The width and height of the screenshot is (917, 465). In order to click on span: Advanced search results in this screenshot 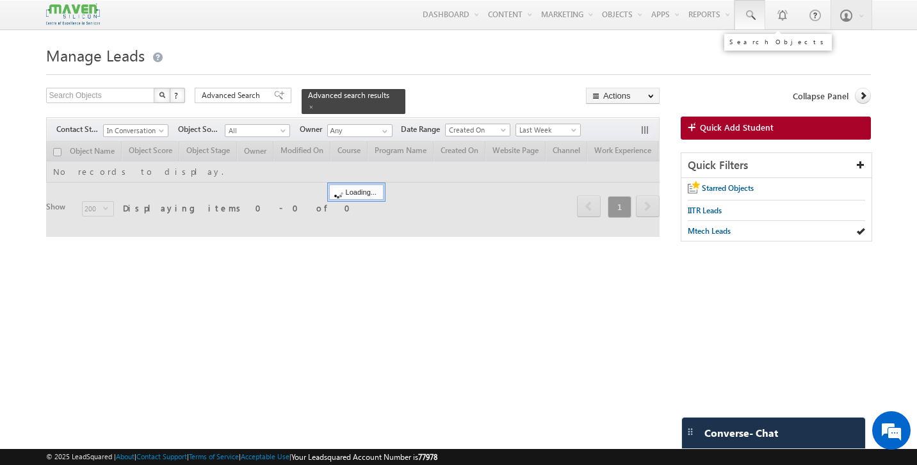, I will do `click(348, 95)`.